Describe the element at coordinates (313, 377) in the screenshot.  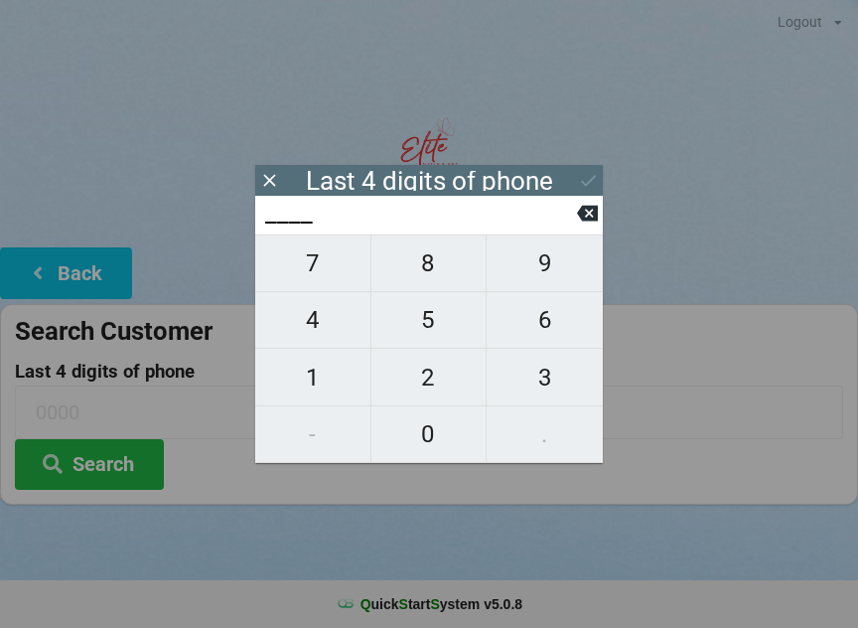
I see `span: 1` at that location.